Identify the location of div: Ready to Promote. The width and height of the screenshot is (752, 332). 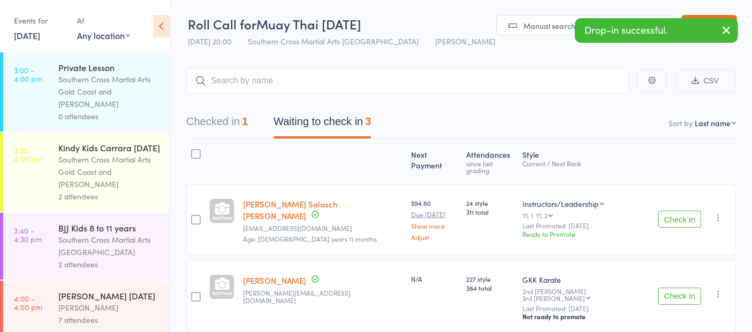
(585, 234).